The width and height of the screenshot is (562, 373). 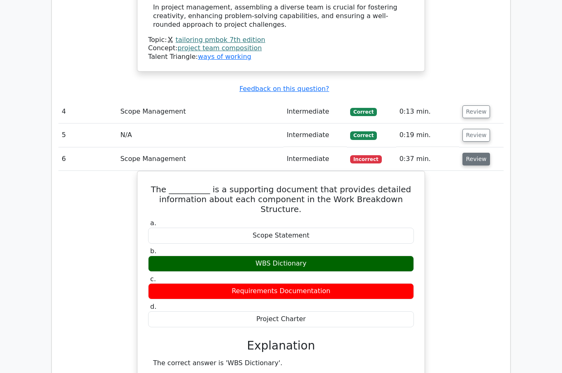 What do you see at coordinates (200, 135) in the screenshot?
I see `td: N/A` at bounding box center [200, 135].